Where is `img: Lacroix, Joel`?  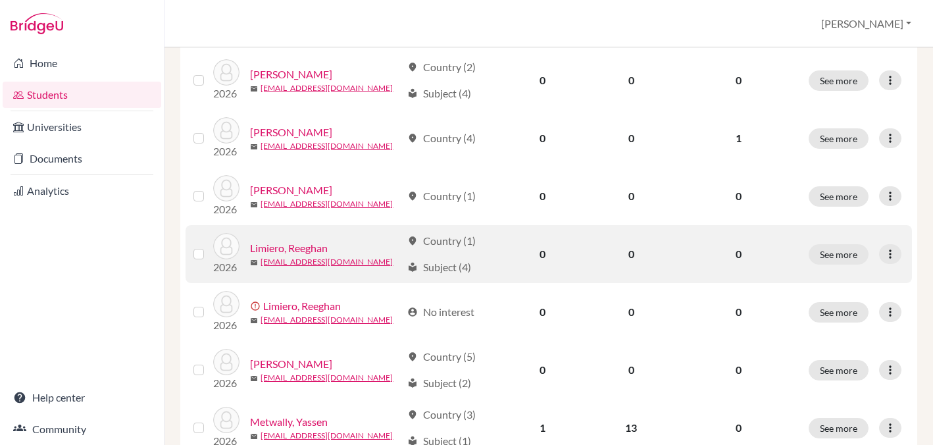 img: Lacroix, Joel is located at coordinates (226, 188).